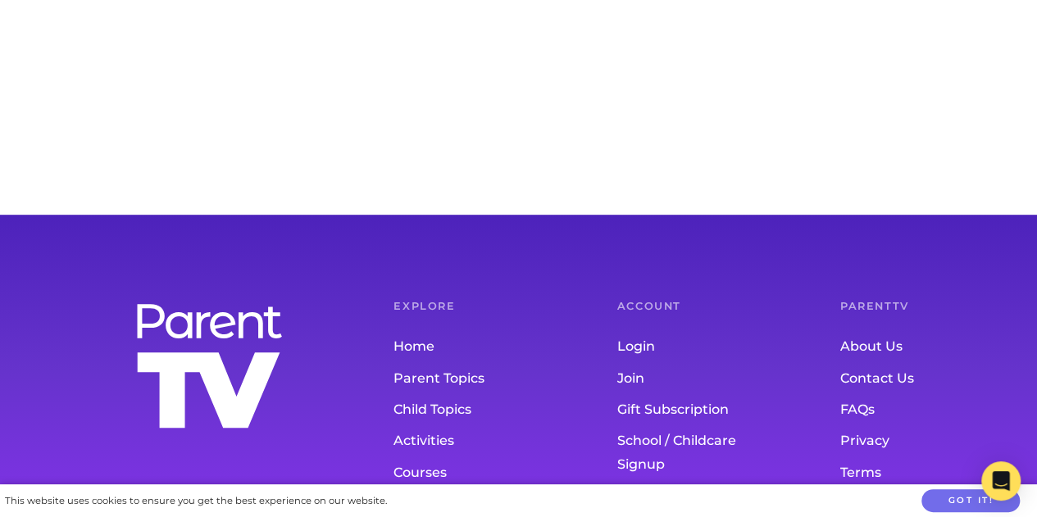  I want to click on a: About Us, so click(919, 347).